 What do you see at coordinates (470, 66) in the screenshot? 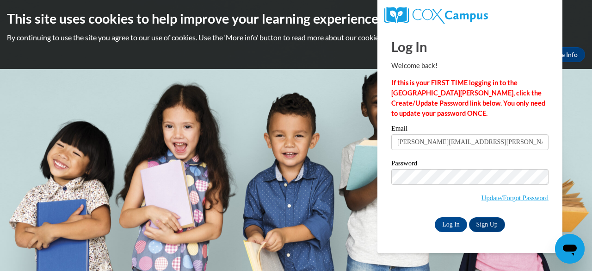
I see `p: Welcome back!` at bounding box center [470, 66].